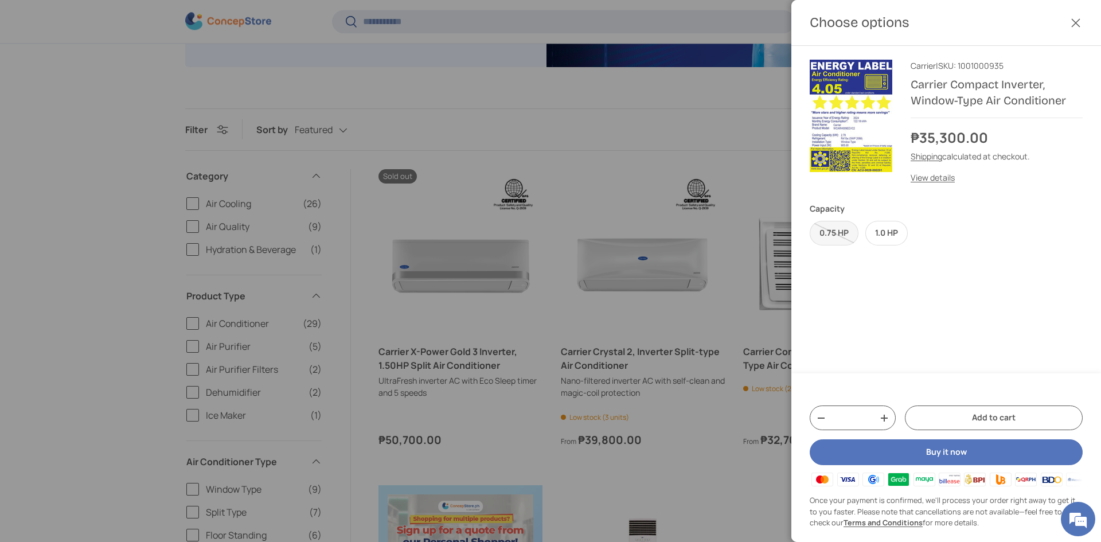 This screenshot has height=542, width=1101. What do you see at coordinates (950, 479) in the screenshot?
I see `img: billease` at bounding box center [950, 479].